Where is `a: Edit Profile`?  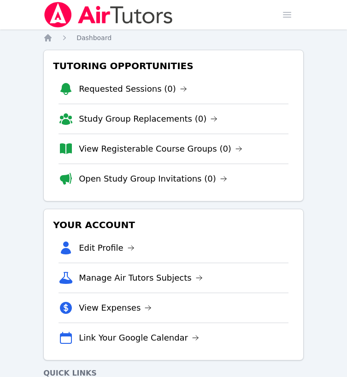
a: Edit Profile is located at coordinates (107, 248).